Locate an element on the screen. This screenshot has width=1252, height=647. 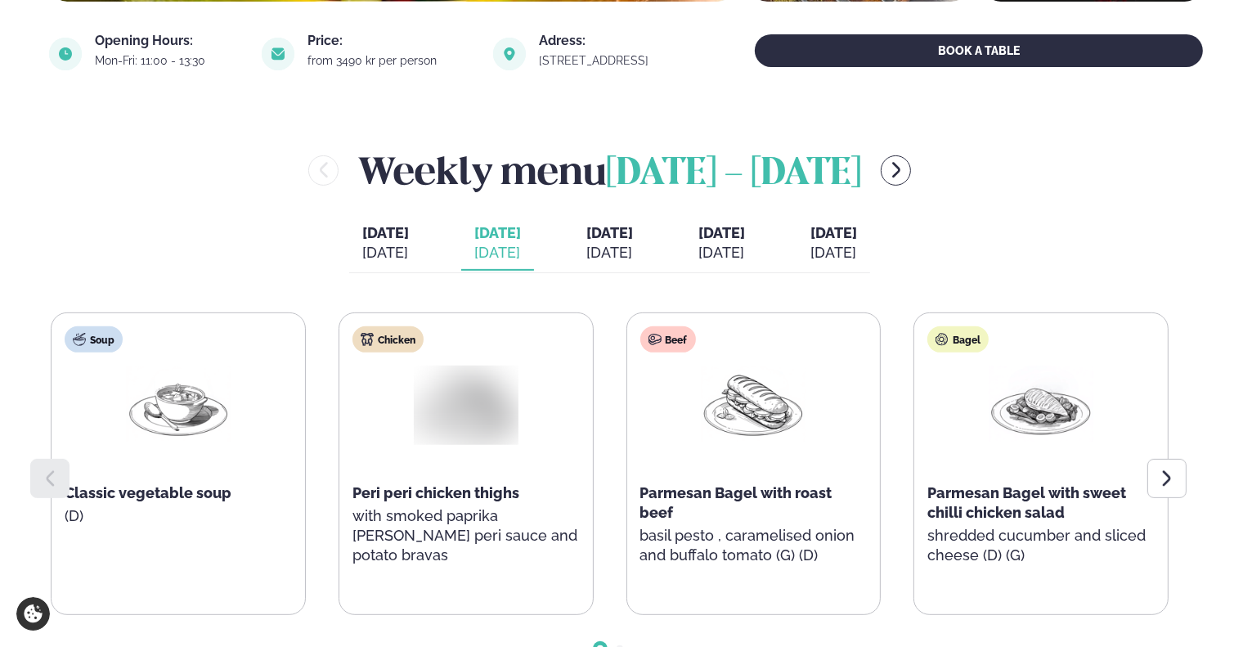
img: chicken.svg is located at coordinates (367, 339).